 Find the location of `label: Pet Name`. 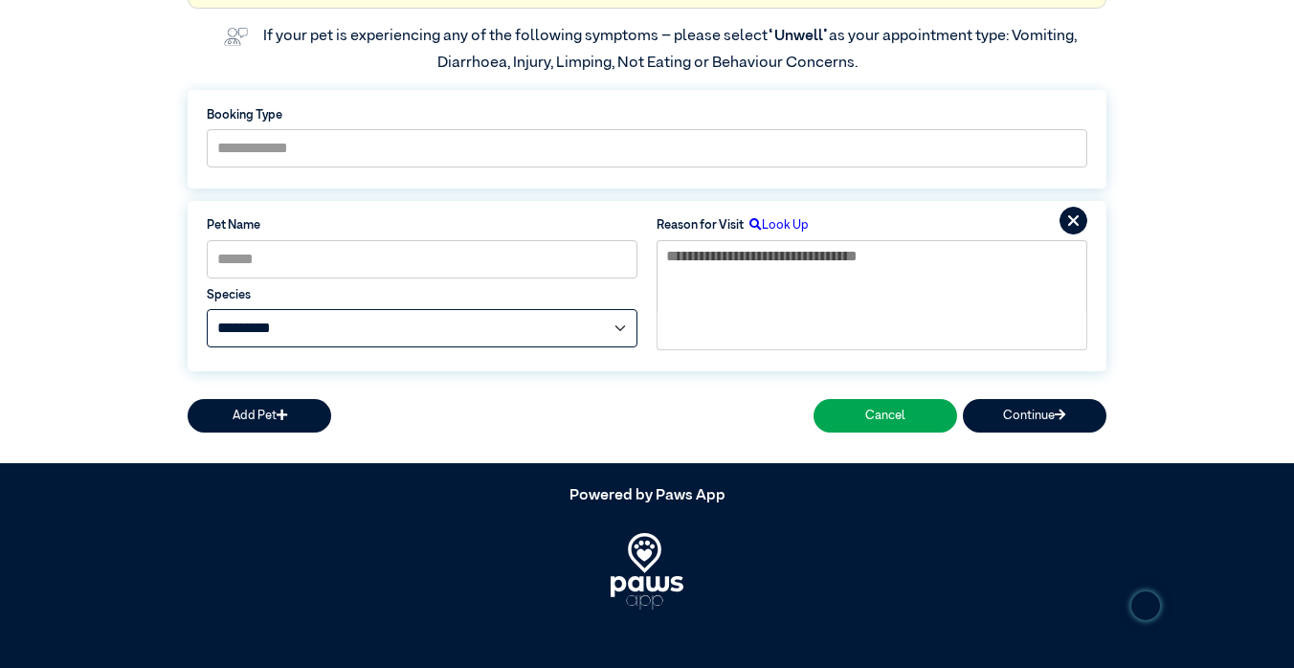

label: Pet Name is located at coordinates (422, 225).